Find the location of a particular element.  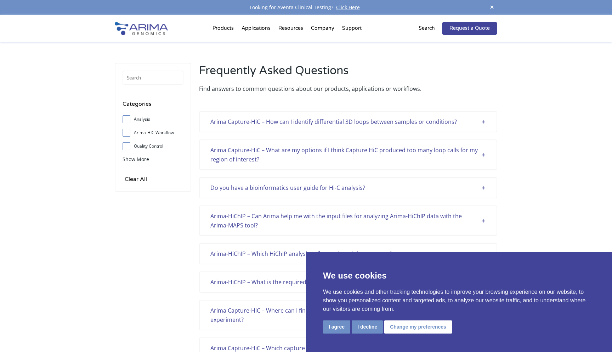

div: Arima-HiChIP – What is the required sequencing depth for my Arima HiChIP libraries? is located at coordinates (348, 282).